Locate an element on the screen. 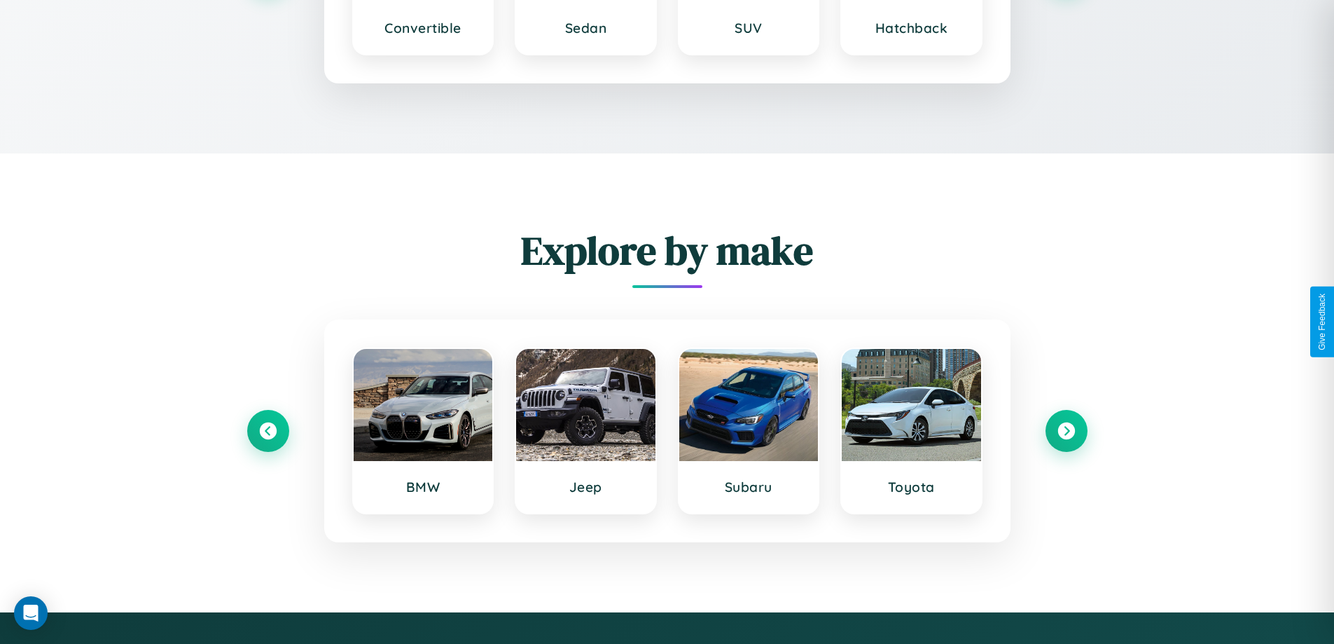 This screenshot has width=1334, height=644. div: Give Feedback is located at coordinates (1322, 322).